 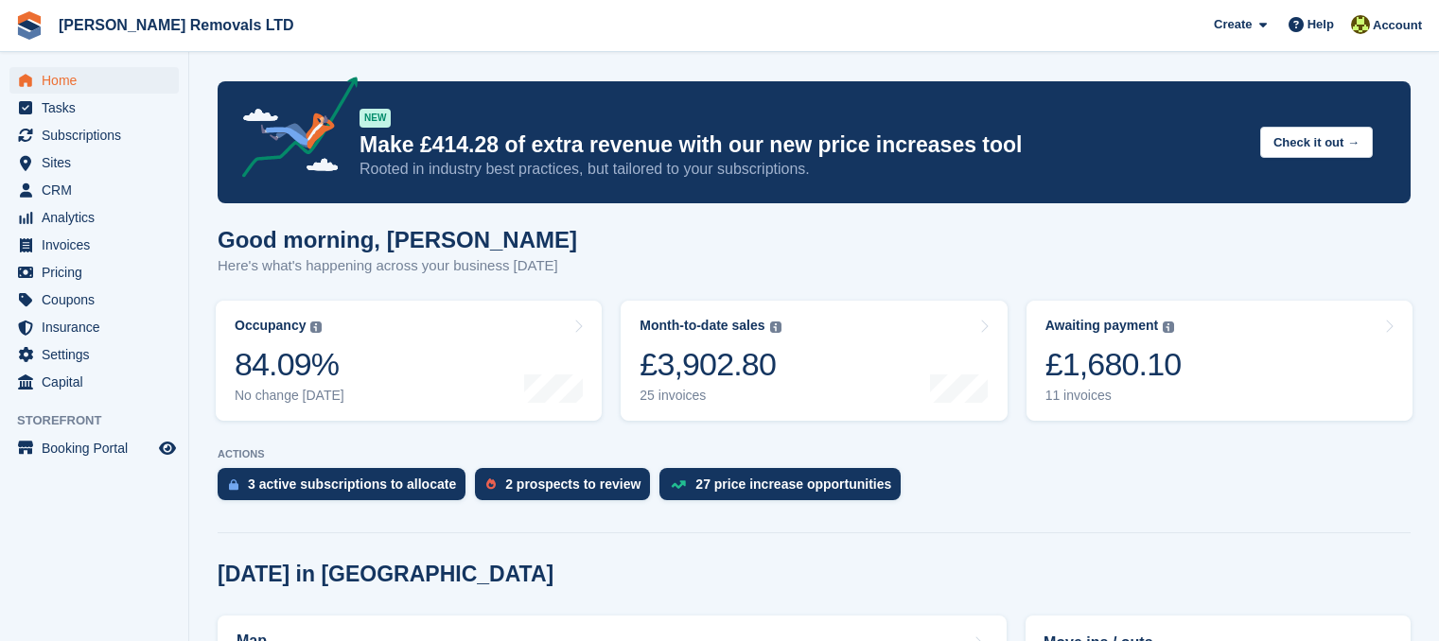 What do you see at coordinates (802, 169) in the screenshot?
I see `p: Rooted in industry best practices, but tailored to your subscriptions.` at bounding box center [802, 169].